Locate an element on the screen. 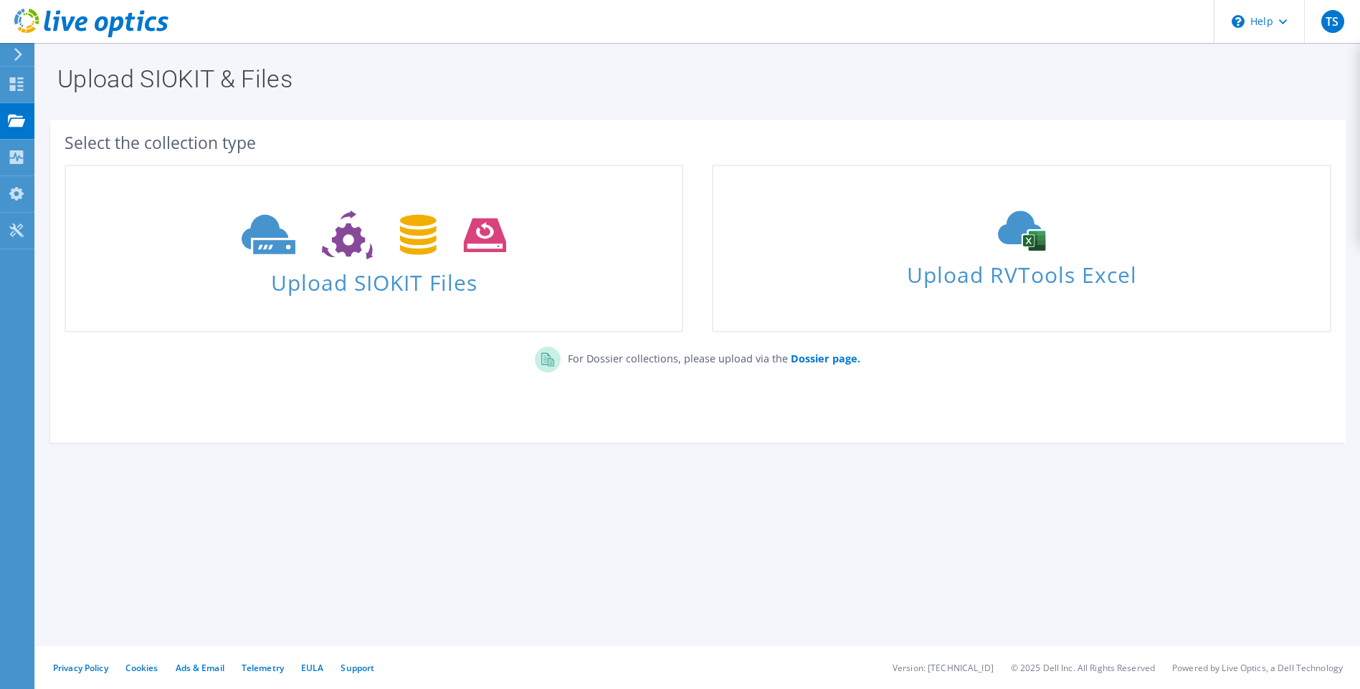 This screenshot has height=689, width=1360. a: Privacy Policy is located at coordinates (80, 668).